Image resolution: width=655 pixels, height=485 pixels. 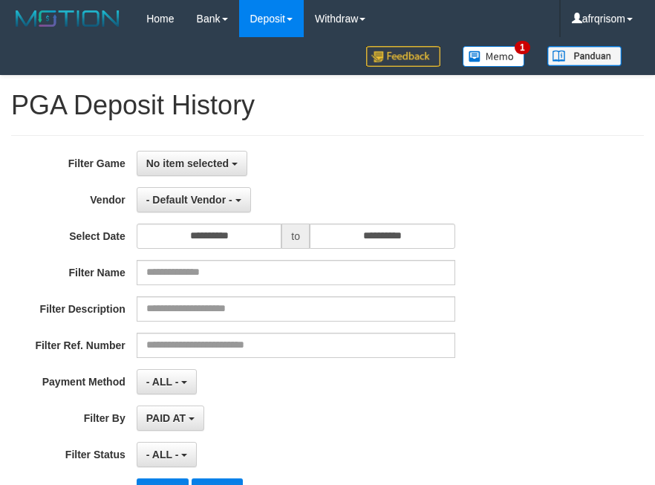 I want to click on button: - Default Vendor -, so click(x=194, y=200).